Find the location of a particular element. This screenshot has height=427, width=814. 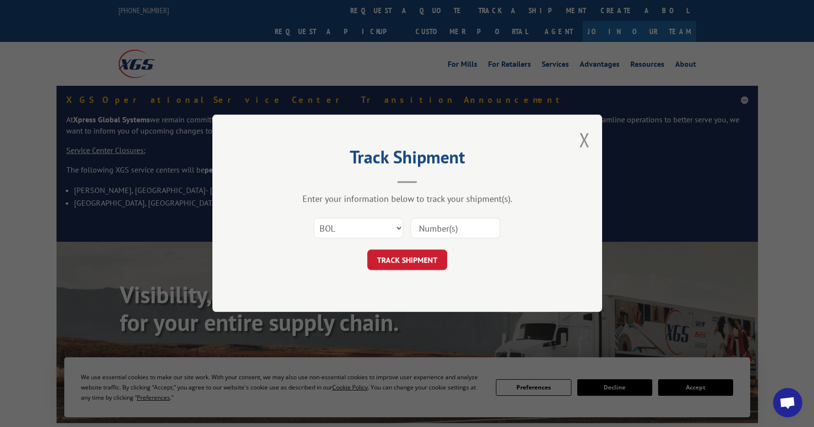

button: Close modal is located at coordinates (585, 139).